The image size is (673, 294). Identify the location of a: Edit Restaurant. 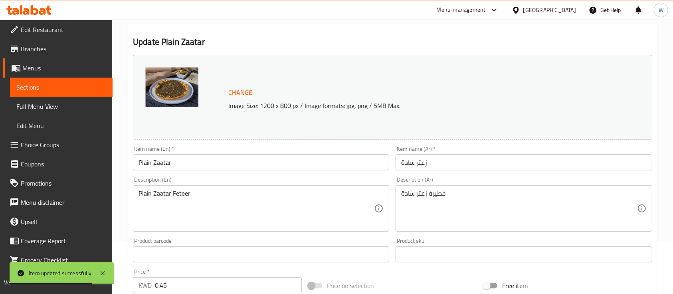
(58, 30).